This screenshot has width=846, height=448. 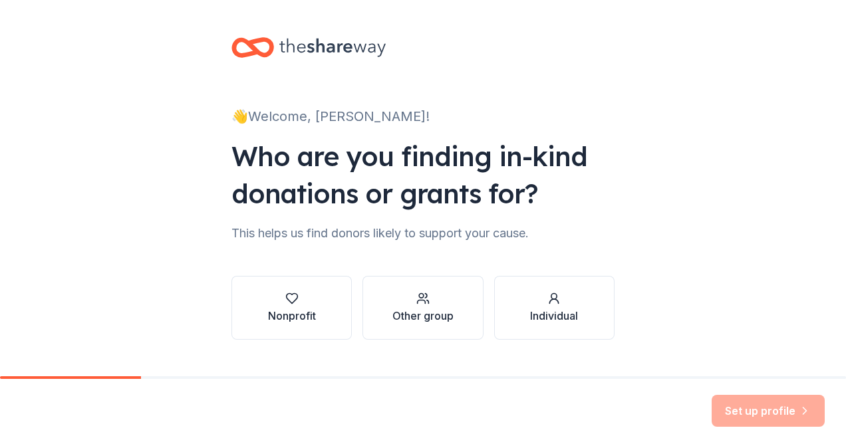 What do you see at coordinates (292, 316) in the screenshot?
I see `div: Nonprofit` at bounding box center [292, 316].